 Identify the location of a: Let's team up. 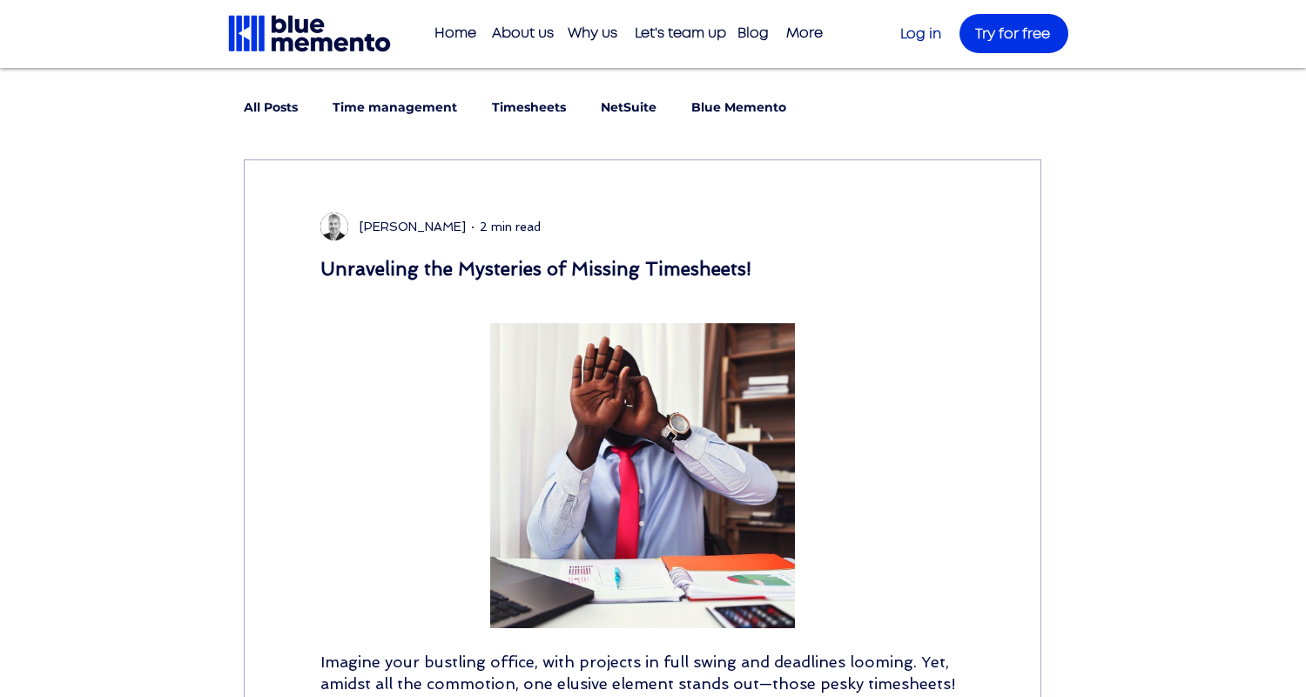
(677, 33).